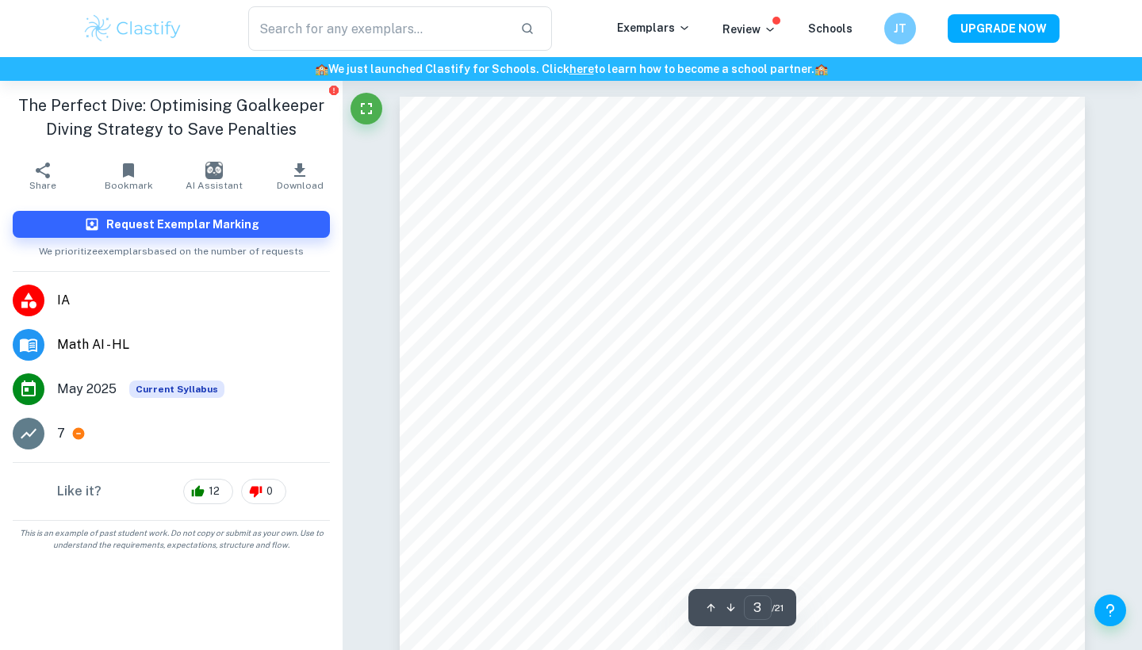 The image size is (1142, 650). I want to click on span: AI Assistant, so click(214, 186).